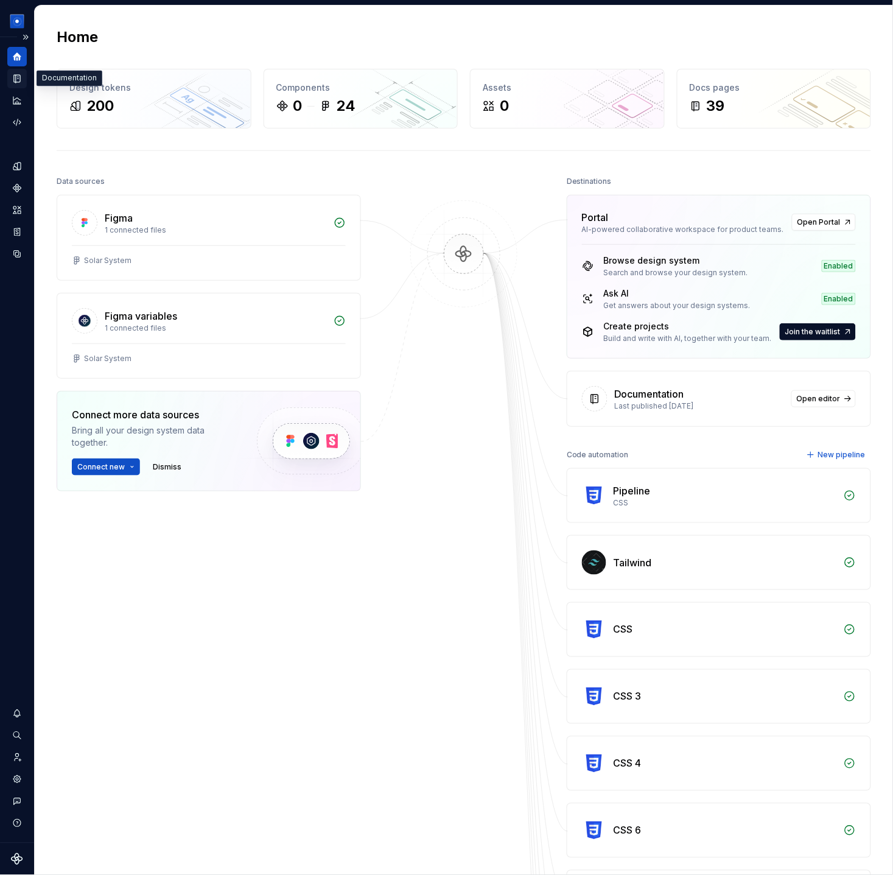 The width and height of the screenshot is (893, 875). What do you see at coordinates (677, 306) in the screenshot?
I see `div: Get answers about your design systems.` at bounding box center [677, 306].